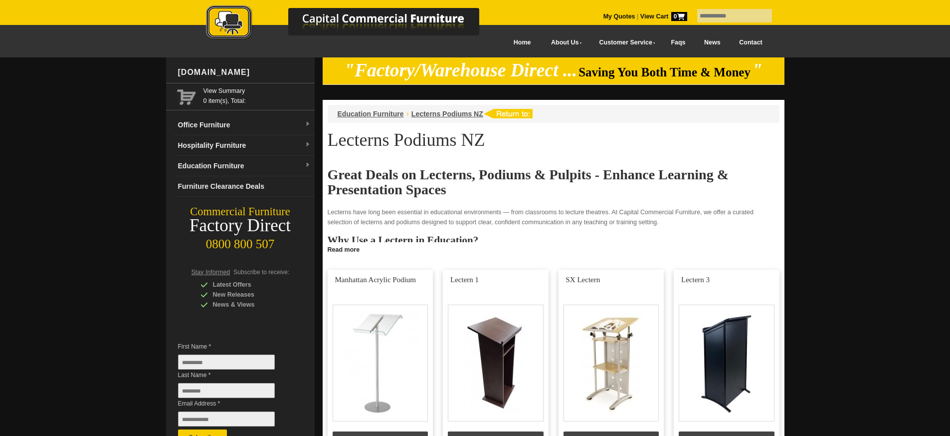 This screenshot has width=950, height=436. What do you see at coordinates (461, 70) in the screenshot?
I see `em: "Factory/Warehouse Direct ...` at bounding box center [461, 70].